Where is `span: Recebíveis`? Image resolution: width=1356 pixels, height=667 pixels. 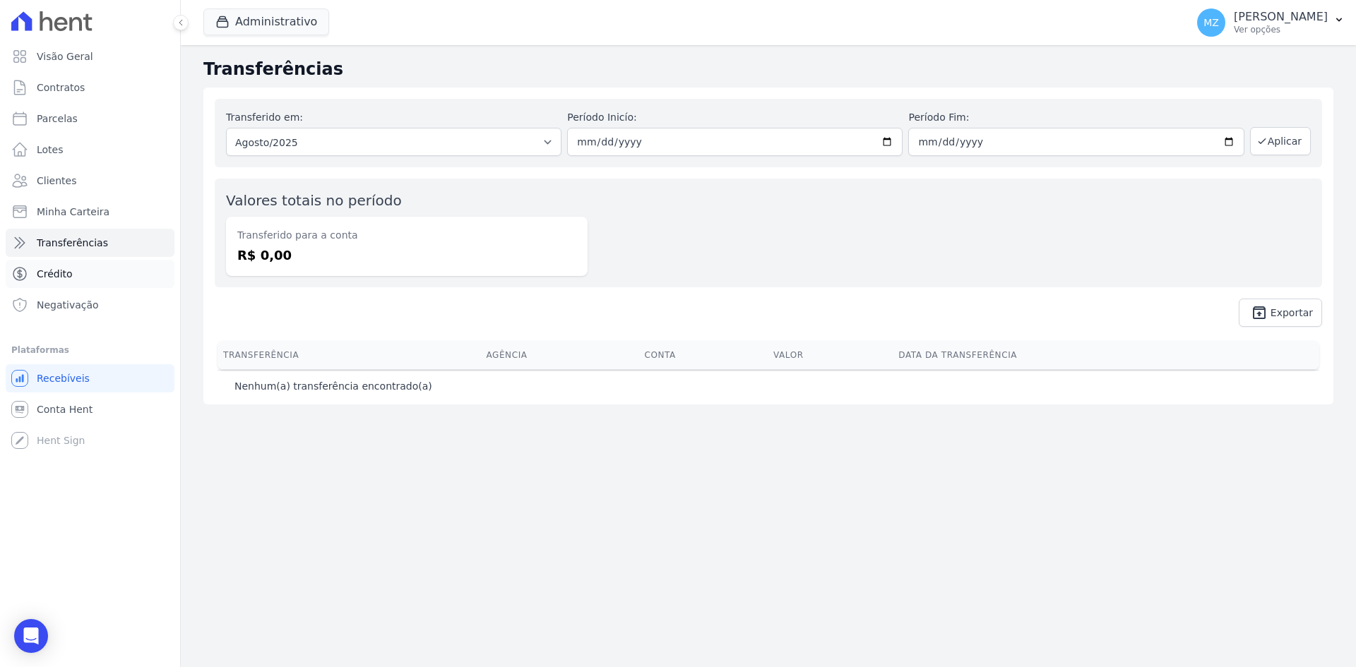
span: Recebíveis is located at coordinates (63, 378).